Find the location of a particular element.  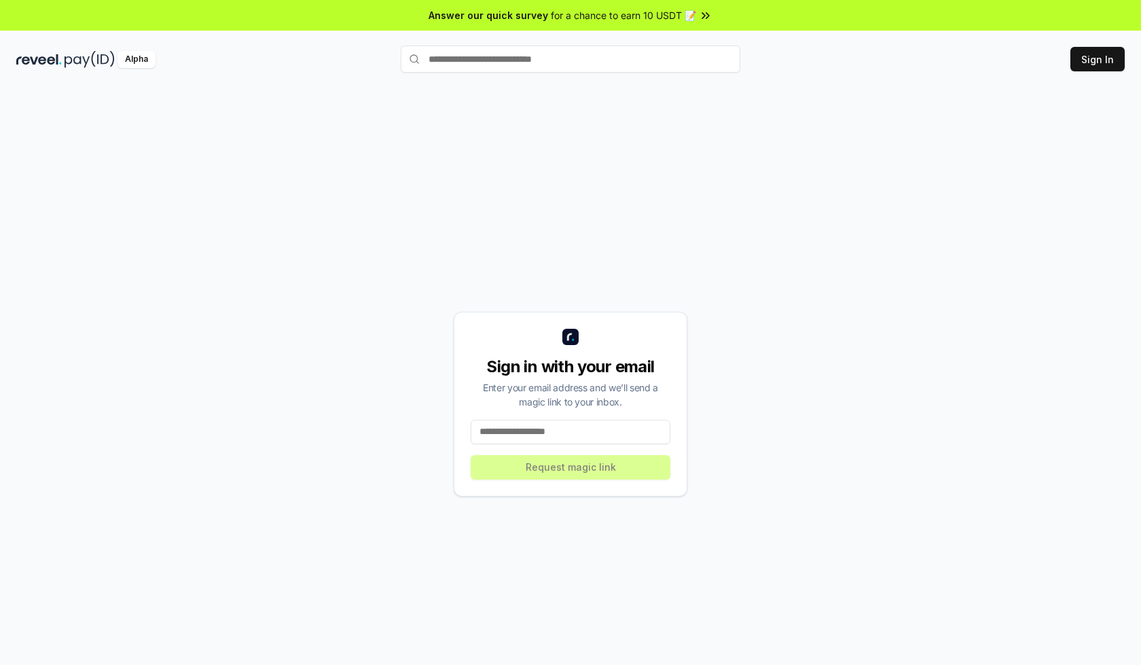

span: for a chance to earn 10 USDT 📝 is located at coordinates (623, 15).